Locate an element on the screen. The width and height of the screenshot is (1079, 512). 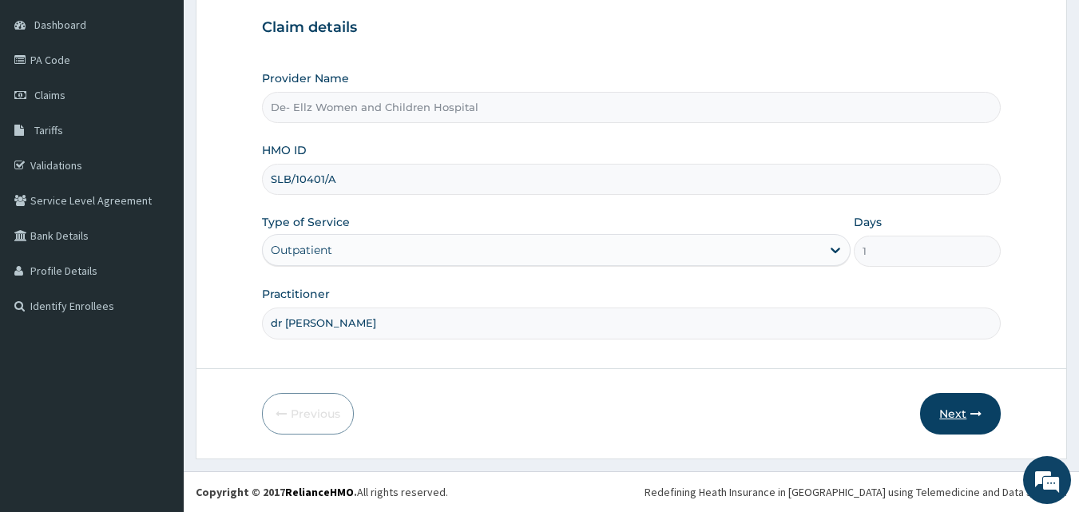
span: We're online! is located at coordinates (157, 235).